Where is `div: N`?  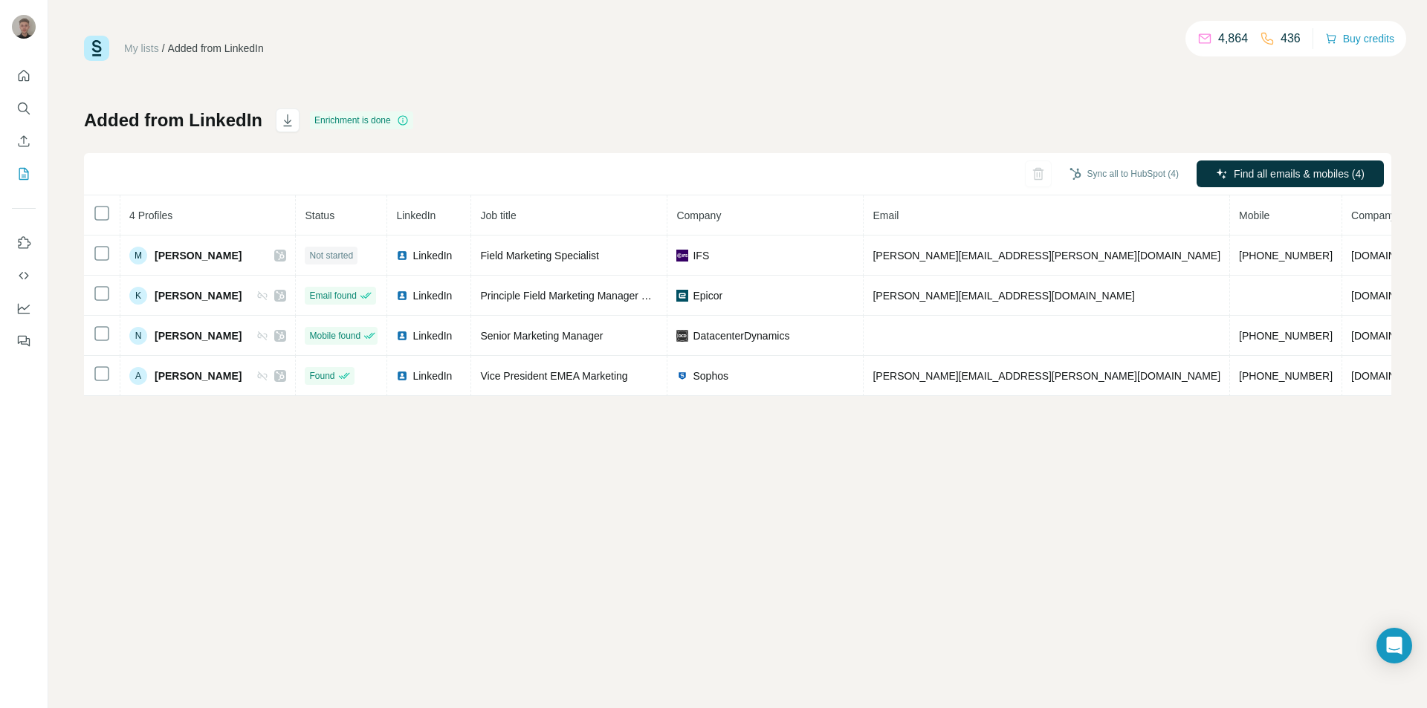
div: N is located at coordinates (138, 336).